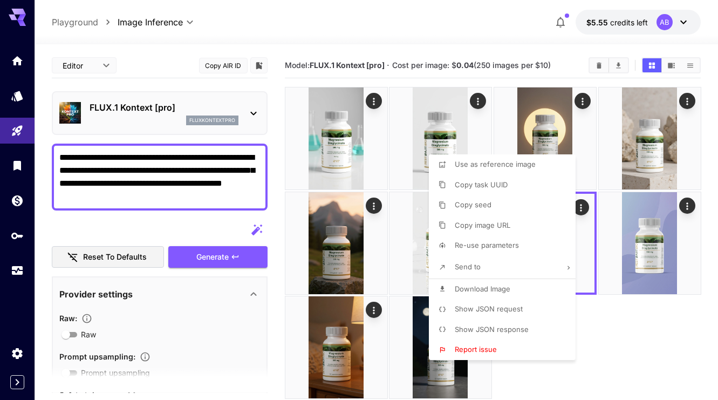 This screenshot has width=718, height=400. I want to click on span: Copy task UUID, so click(481, 185).